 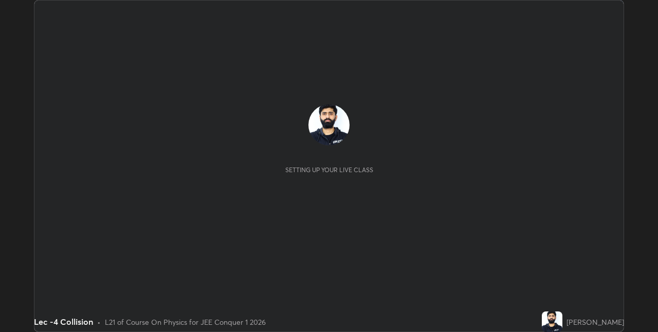 I want to click on div: L21 of Course On Physics for JEE Conquer 1 2026, so click(x=185, y=322).